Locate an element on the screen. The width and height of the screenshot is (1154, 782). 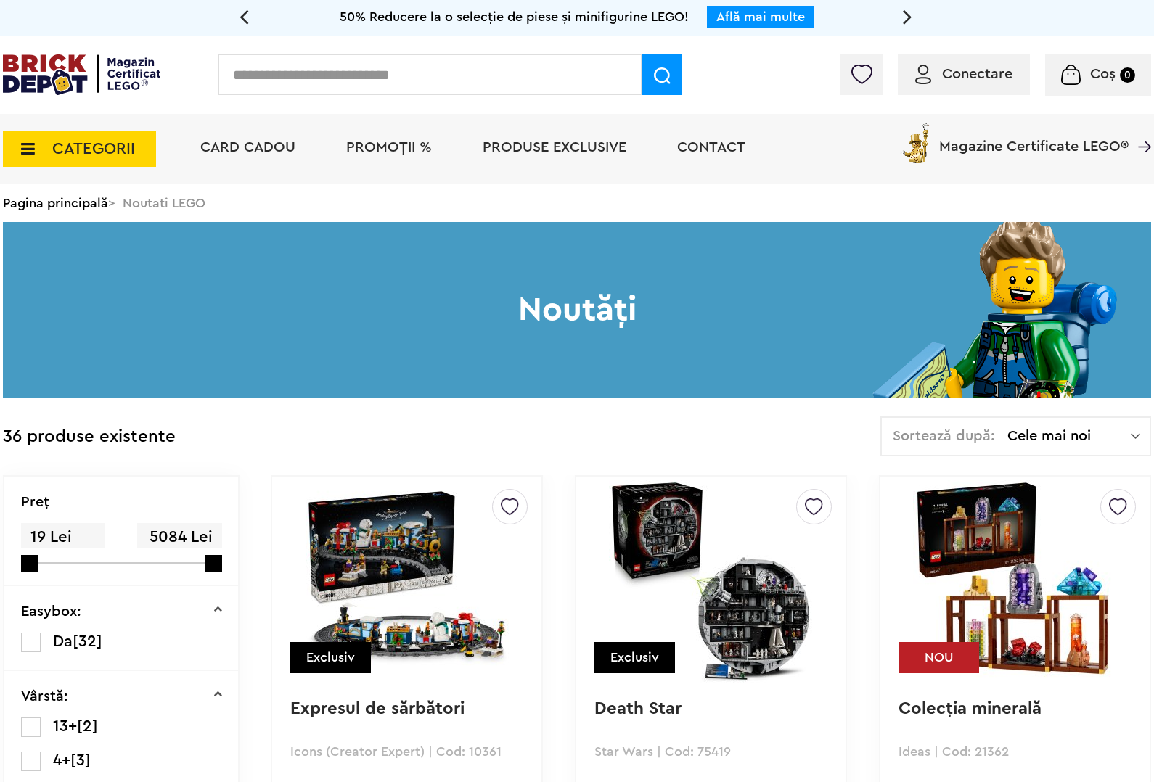
span: 4+ is located at coordinates (62, 760).